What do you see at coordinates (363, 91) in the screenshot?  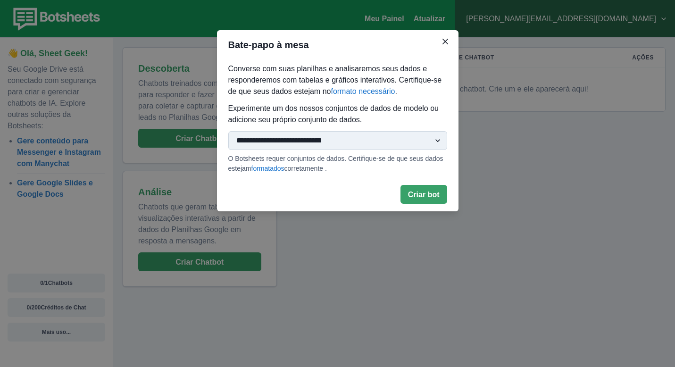 I see `font: formato necessário` at bounding box center [363, 91].